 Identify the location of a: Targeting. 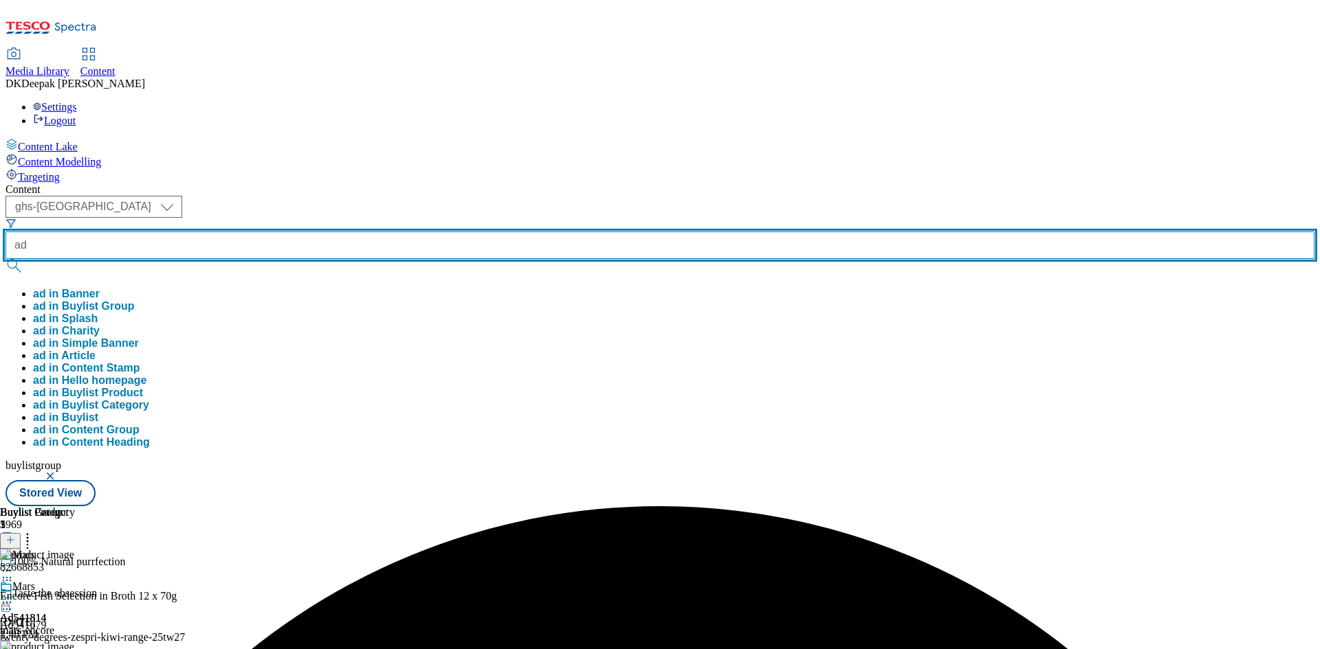
(660, 176).